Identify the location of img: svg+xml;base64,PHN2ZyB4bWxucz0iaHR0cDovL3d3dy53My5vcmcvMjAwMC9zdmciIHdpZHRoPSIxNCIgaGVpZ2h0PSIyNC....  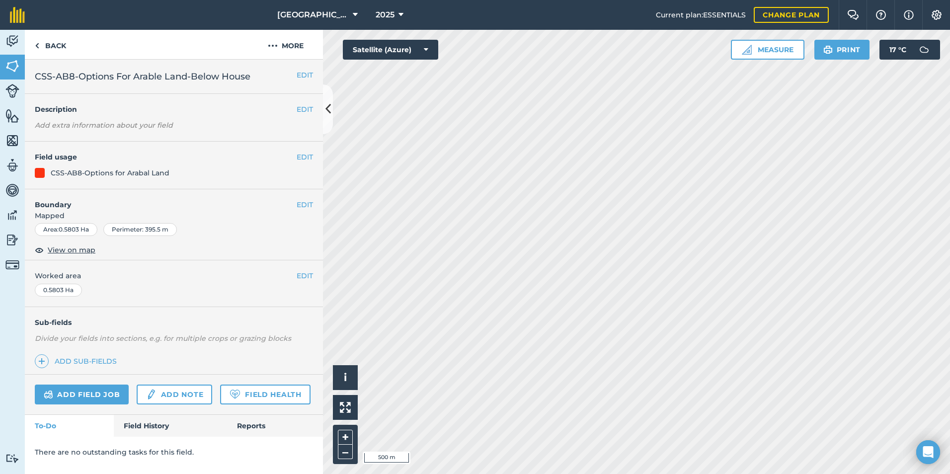
(42, 361).